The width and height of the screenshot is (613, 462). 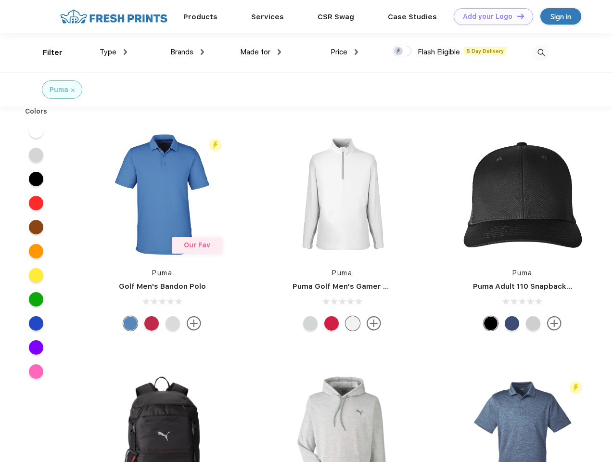 I want to click on span: Our Fav, so click(x=197, y=245).